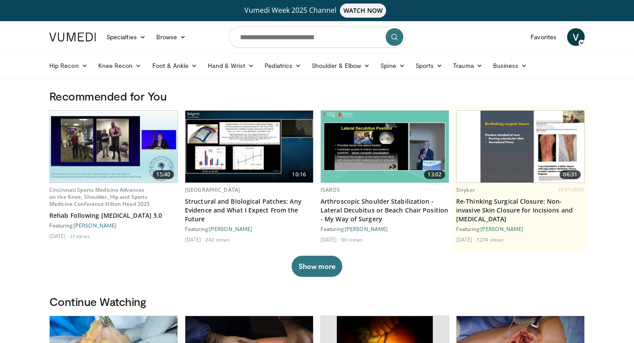  What do you see at coordinates (68, 66) in the screenshot?
I see `a: Hip Recon` at bounding box center [68, 66].